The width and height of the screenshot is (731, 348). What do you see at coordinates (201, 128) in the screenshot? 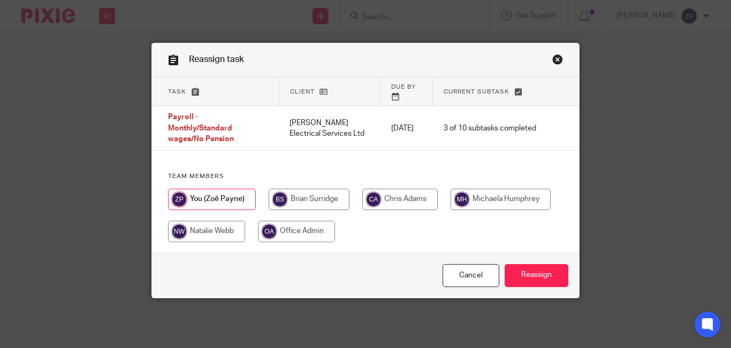
I see `span: Payroll - Monthly/Standard wages/No Pension` at bounding box center [201, 128].